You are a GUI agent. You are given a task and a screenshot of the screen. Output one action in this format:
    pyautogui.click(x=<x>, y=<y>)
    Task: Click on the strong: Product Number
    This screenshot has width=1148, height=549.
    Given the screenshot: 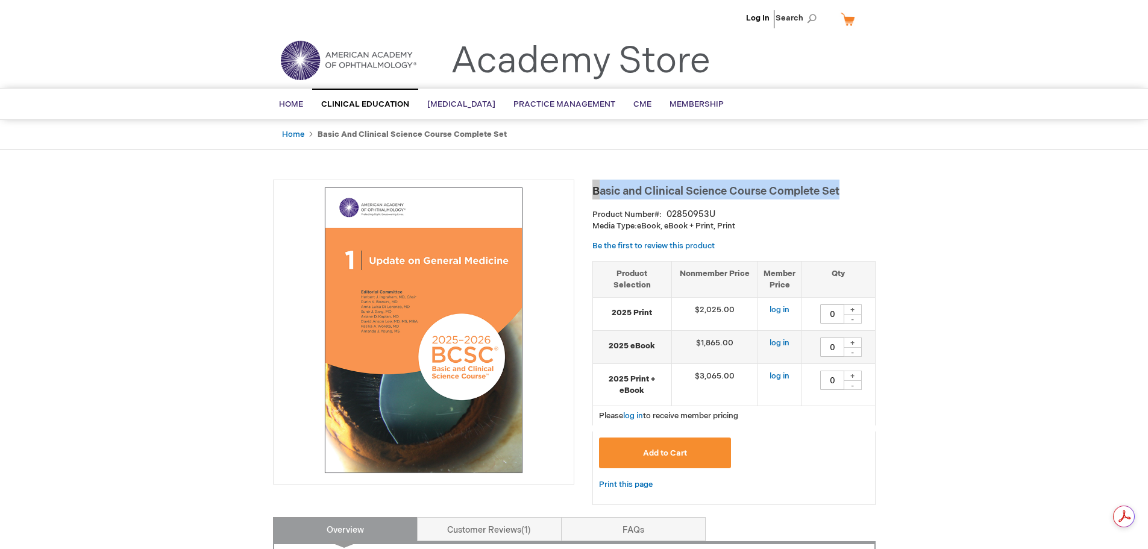 What is the action you would take?
    pyautogui.click(x=627, y=215)
    